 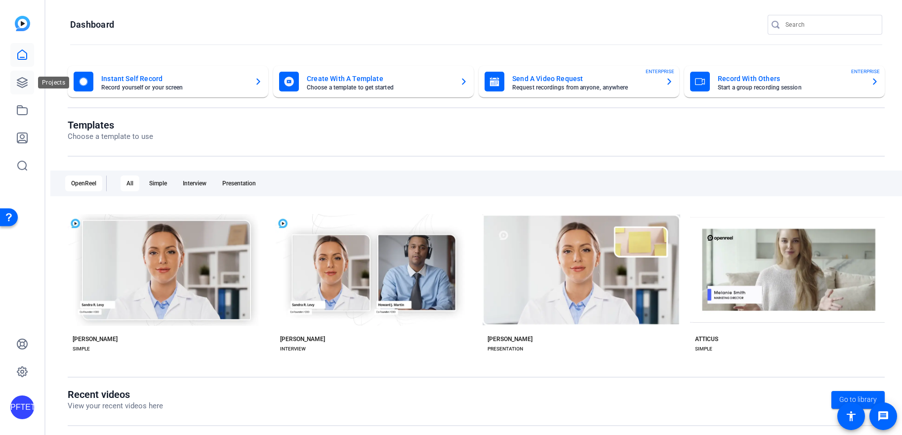 What do you see at coordinates (92, 25) in the screenshot?
I see `h1: Dashboard` at bounding box center [92, 25].